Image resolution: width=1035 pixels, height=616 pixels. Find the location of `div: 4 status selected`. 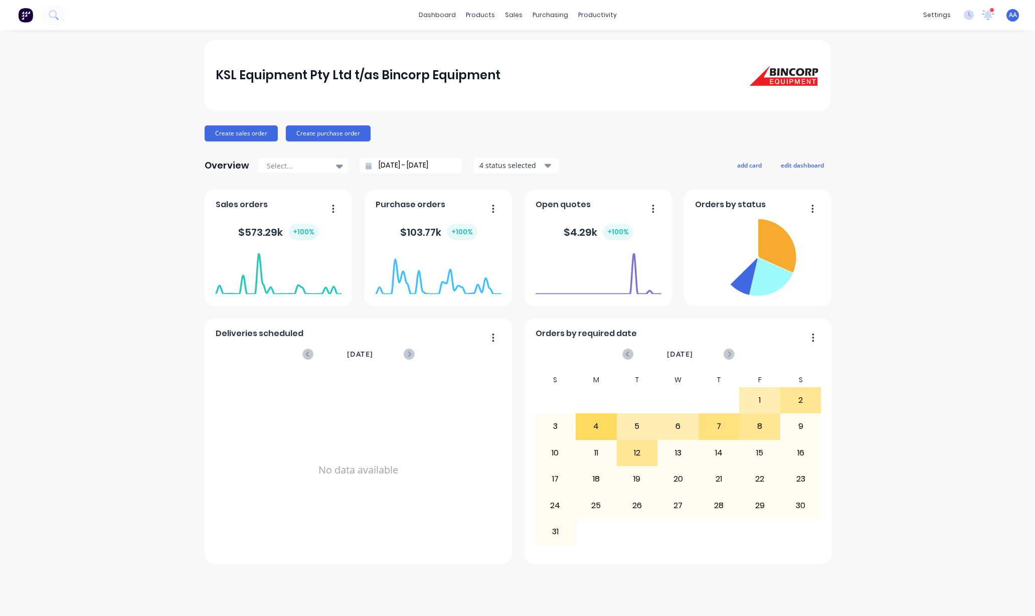

div: 4 status selected is located at coordinates (511, 165).